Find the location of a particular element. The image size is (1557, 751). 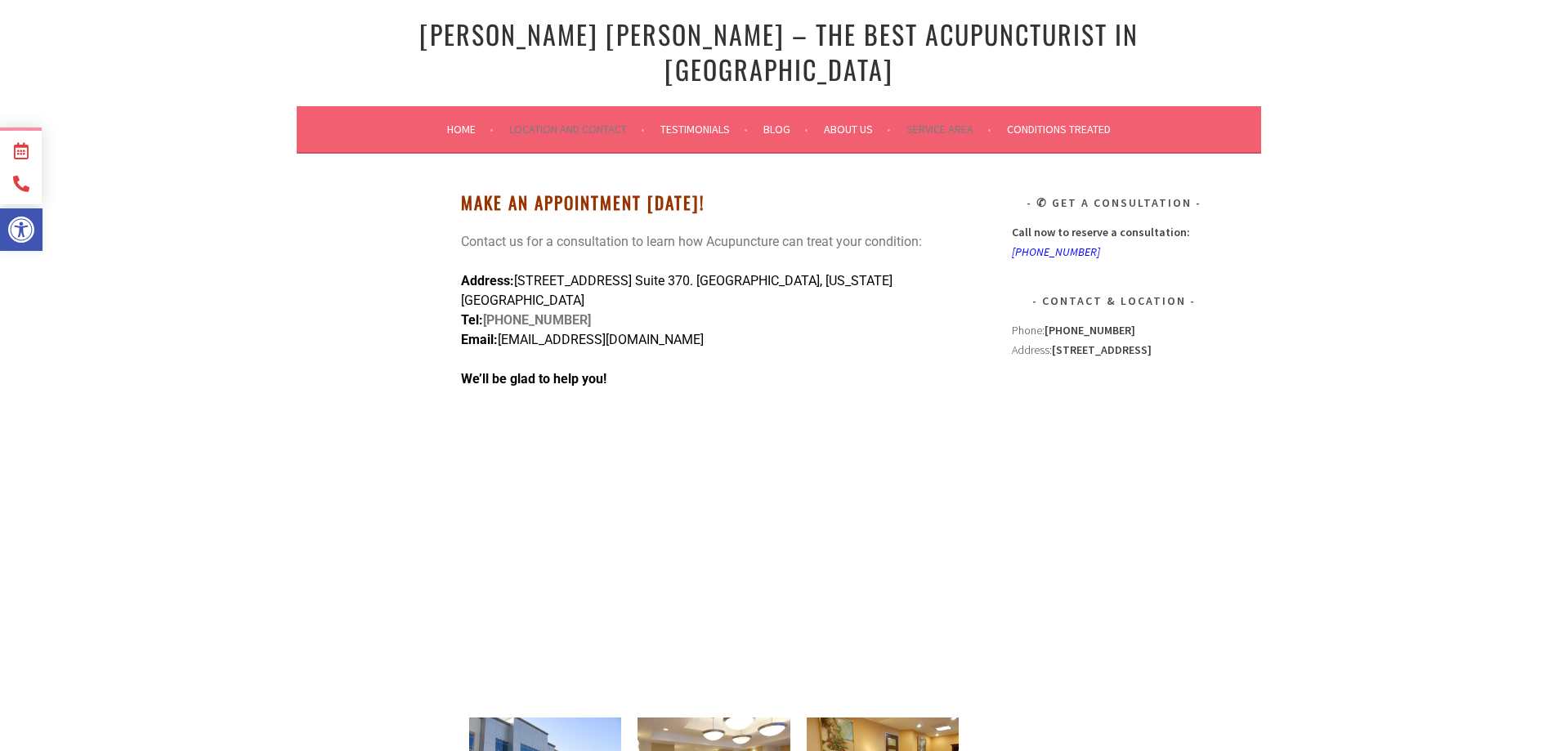

strong: Email: is located at coordinates (479, 339).